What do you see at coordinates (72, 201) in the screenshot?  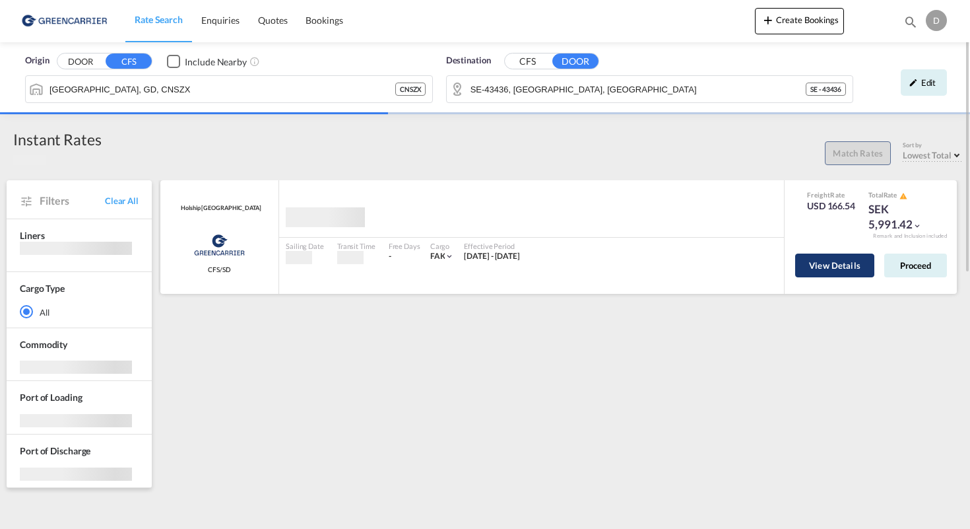 I see `span: Filters` at bounding box center [72, 201].